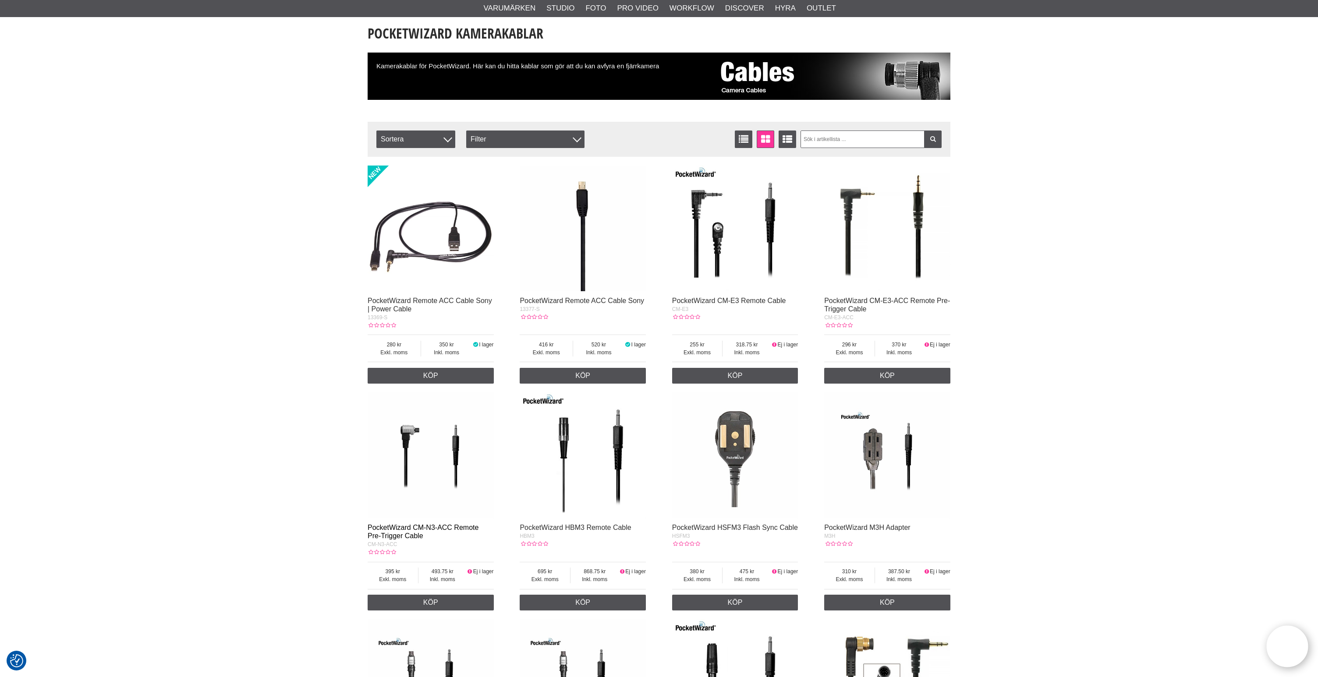  What do you see at coordinates (744, 139) in the screenshot?
I see `a: Listvisning` at bounding box center [744, 139].